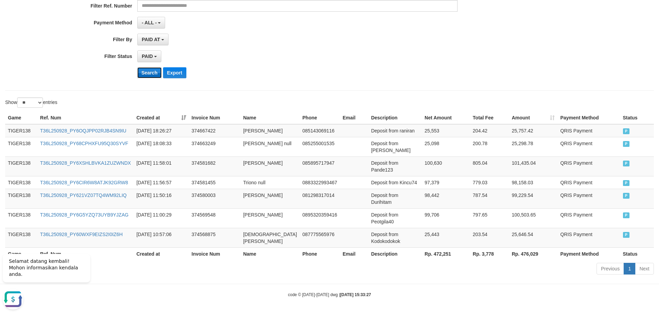  Describe the element at coordinates (319, 166) in the screenshot. I see `td: 085895717947` at that location.